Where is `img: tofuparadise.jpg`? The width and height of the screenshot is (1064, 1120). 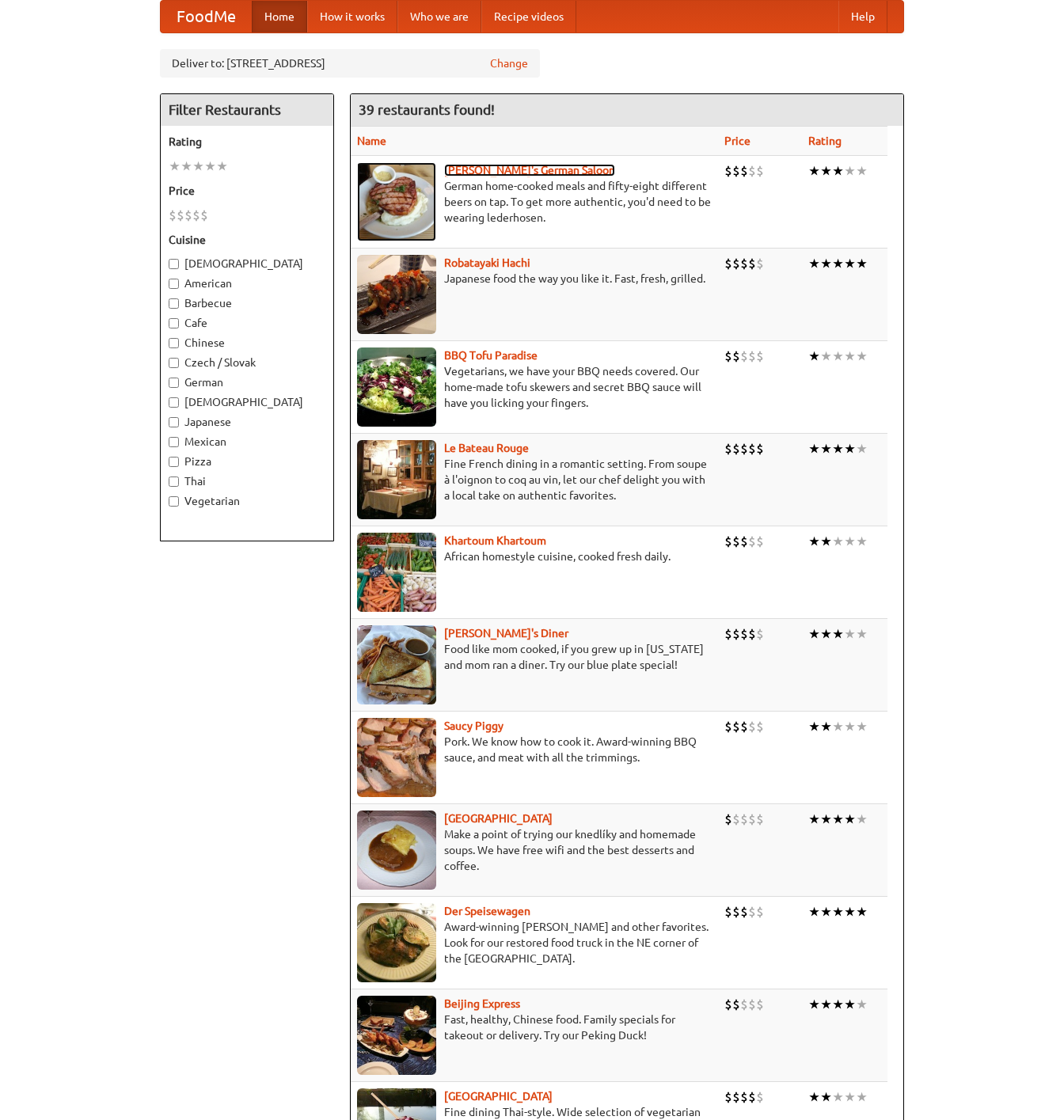 img: tofuparadise.jpg is located at coordinates (396, 387).